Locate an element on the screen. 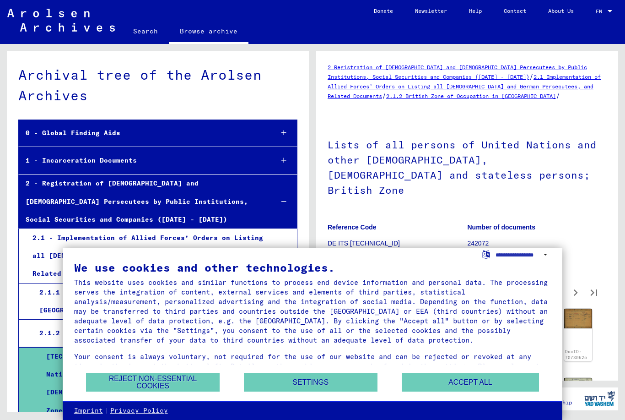  div: This website uses cookies and similar functions to process end device information and personal da... is located at coordinates (313, 311).